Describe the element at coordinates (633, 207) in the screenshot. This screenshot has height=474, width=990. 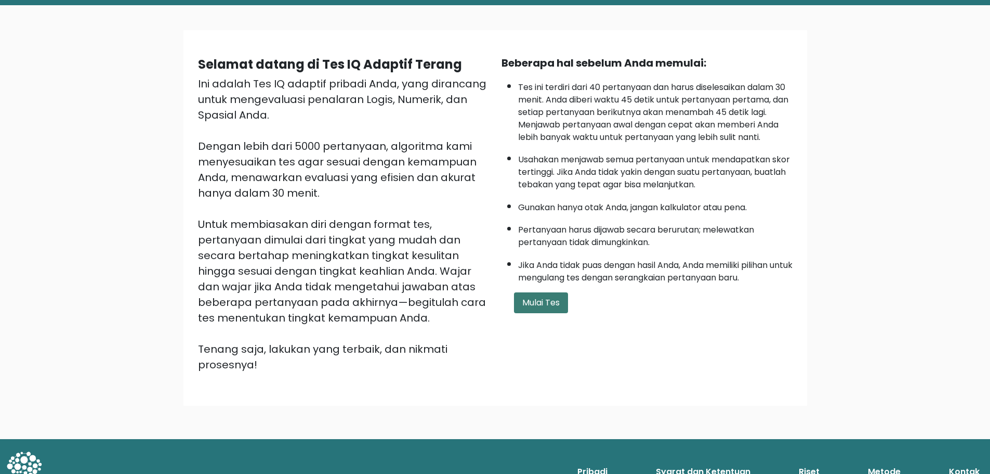
I see `font: Gunakan hanya otak Anda, jangan kalkulator atau pena.` at that location.